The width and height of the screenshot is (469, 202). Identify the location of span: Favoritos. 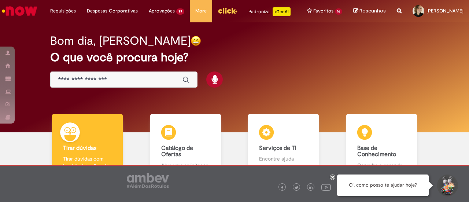
(323, 11).